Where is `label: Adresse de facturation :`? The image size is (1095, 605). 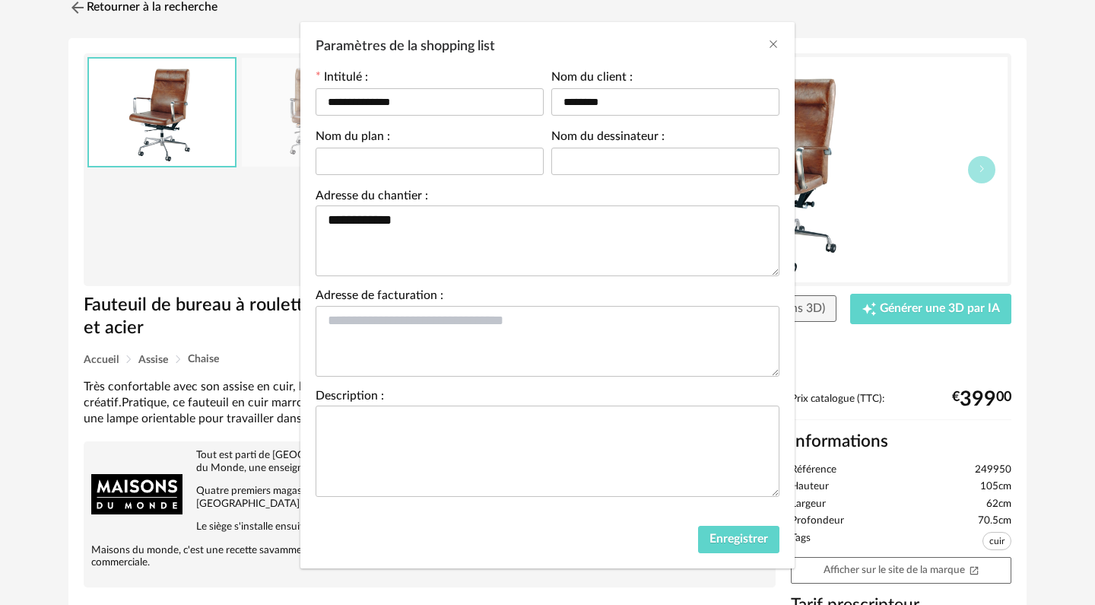
label: Adresse de facturation : is located at coordinates (380, 297).